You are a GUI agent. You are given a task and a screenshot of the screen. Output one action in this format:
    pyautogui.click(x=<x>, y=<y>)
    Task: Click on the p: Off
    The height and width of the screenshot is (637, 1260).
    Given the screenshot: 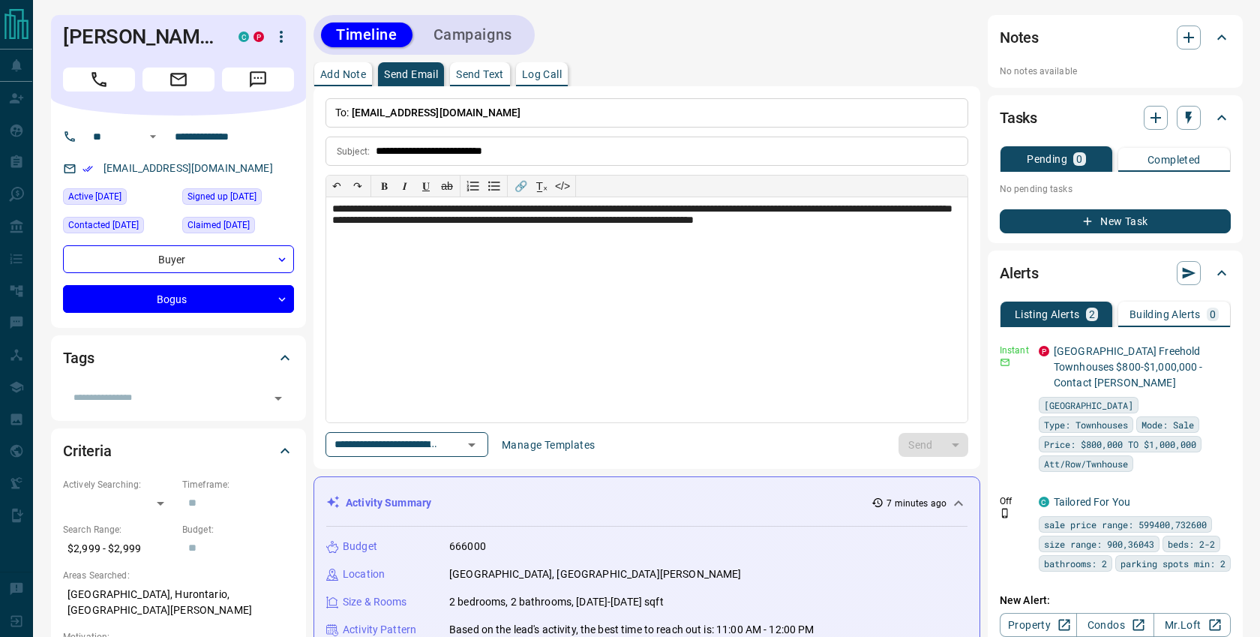 What is the action you would take?
    pyautogui.click(x=1015, y=501)
    